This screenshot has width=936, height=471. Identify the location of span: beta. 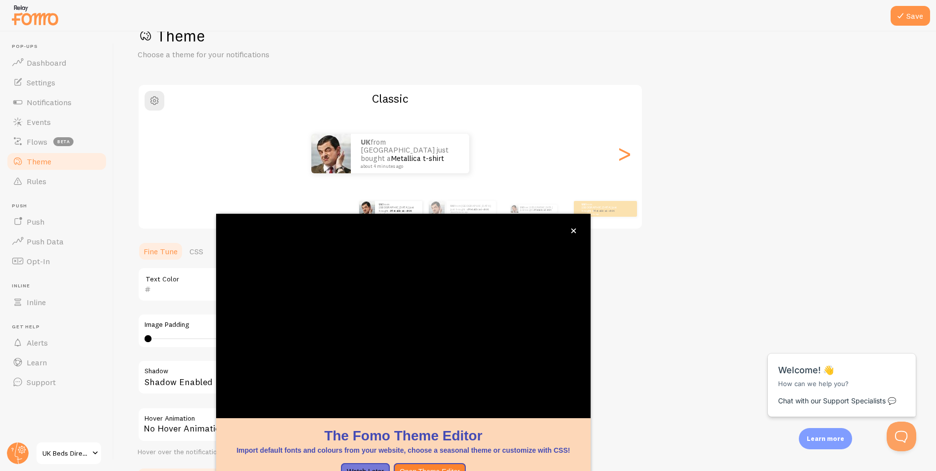
(63, 142).